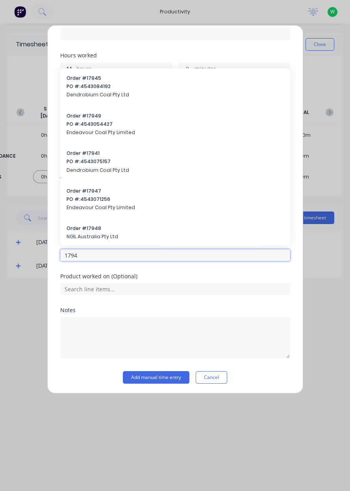  Describe the element at coordinates (175, 289) in the screenshot. I see `input: Search line items...` at that location.